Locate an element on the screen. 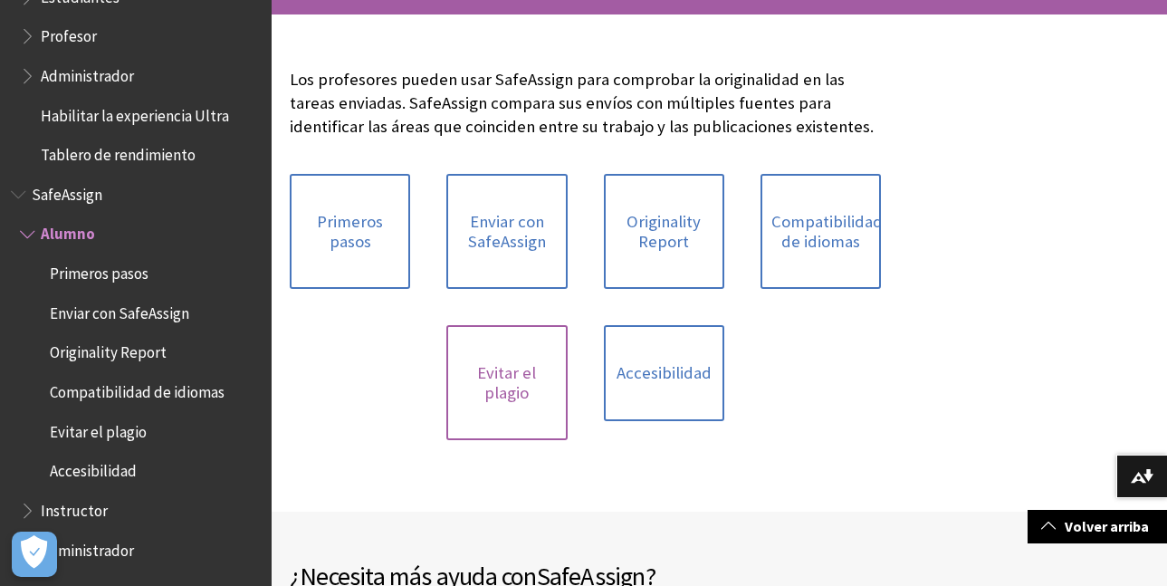 The height and width of the screenshot is (586, 1167). nav: Book outline for Blackboard SafeAssign is located at coordinates (136, 372).